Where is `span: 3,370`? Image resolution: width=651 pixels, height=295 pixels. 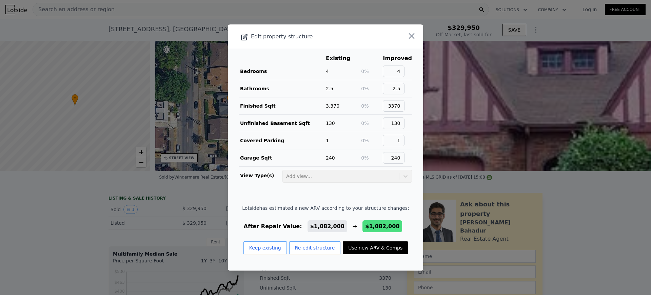
span: 3,370 is located at coordinates (333, 106).